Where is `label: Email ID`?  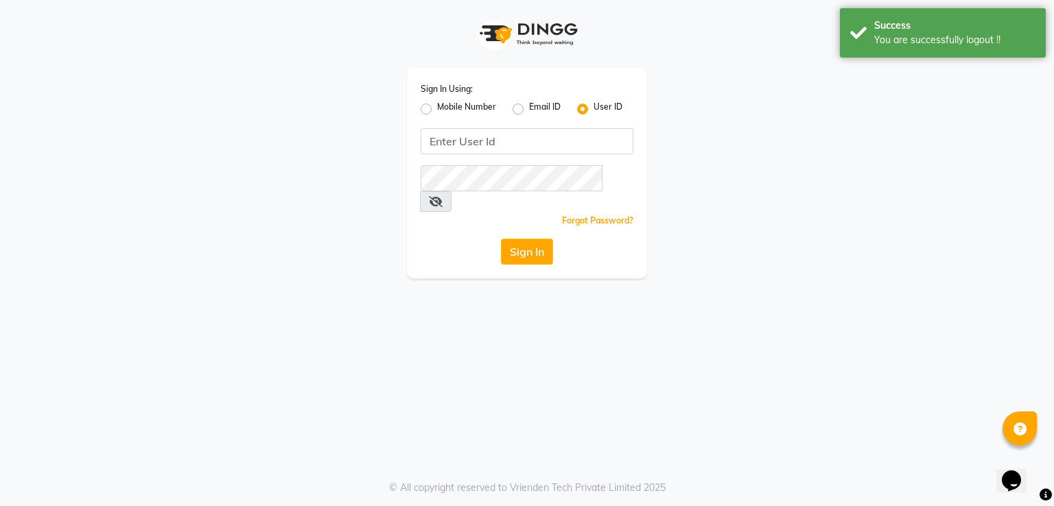
label: Email ID is located at coordinates (545, 109).